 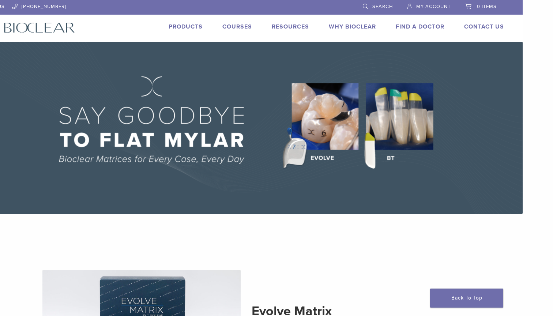 I want to click on a: Why Bioclear, so click(x=352, y=27).